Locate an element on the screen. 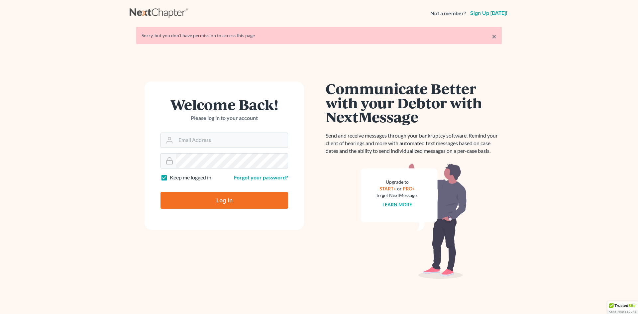 This screenshot has height=314, width=638. p: Send and receive messages through your bankruptcy software. Remind your client of hearings and mo... is located at coordinates (414, 143).